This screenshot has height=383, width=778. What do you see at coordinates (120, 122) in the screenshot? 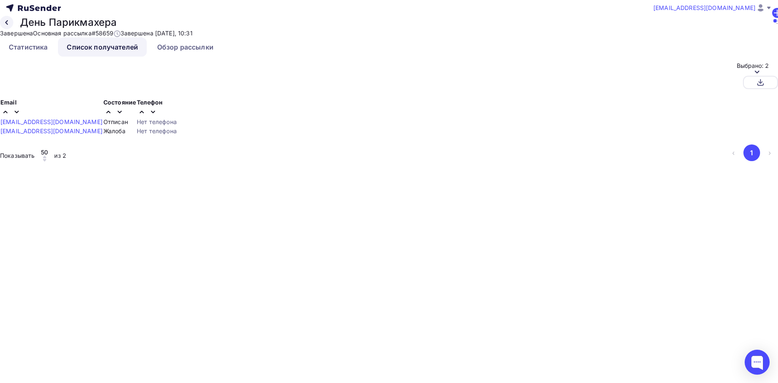
I see `div: Отписан` at bounding box center [120, 122].